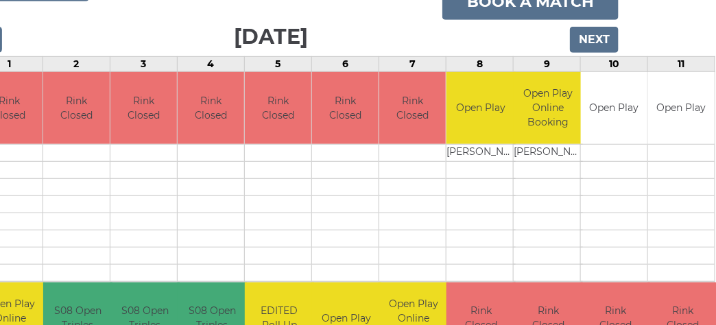  What do you see at coordinates (547, 64) in the screenshot?
I see `td: 9` at bounding box center [547, 64].